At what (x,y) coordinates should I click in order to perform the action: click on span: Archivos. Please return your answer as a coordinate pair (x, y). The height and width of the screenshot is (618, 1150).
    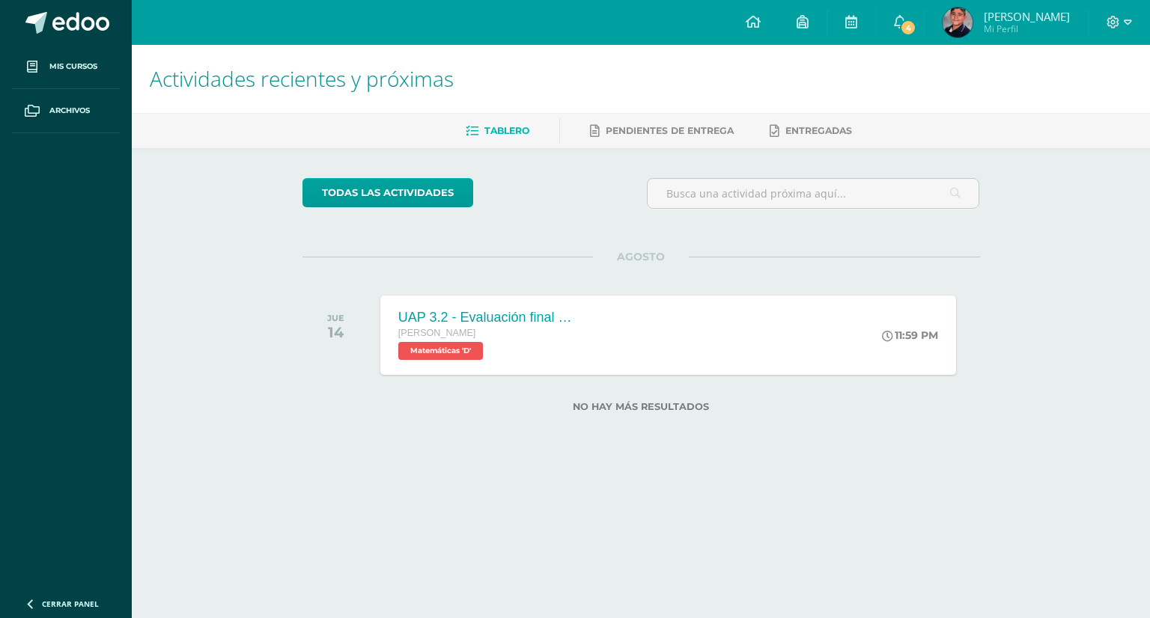
    Looking at the image, I should click on (70, 111).